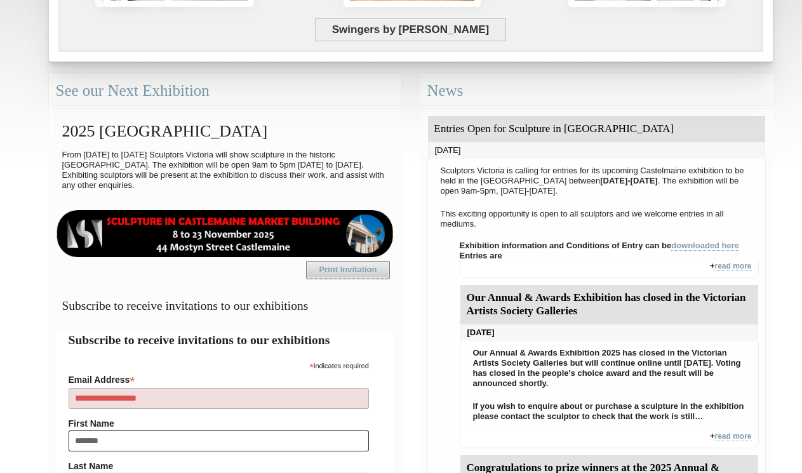 The height and width of the screenshot is (473, 802). Describe the element at coordinates (219, 379) in the screenshot. I see `label: Email Address` at that location.